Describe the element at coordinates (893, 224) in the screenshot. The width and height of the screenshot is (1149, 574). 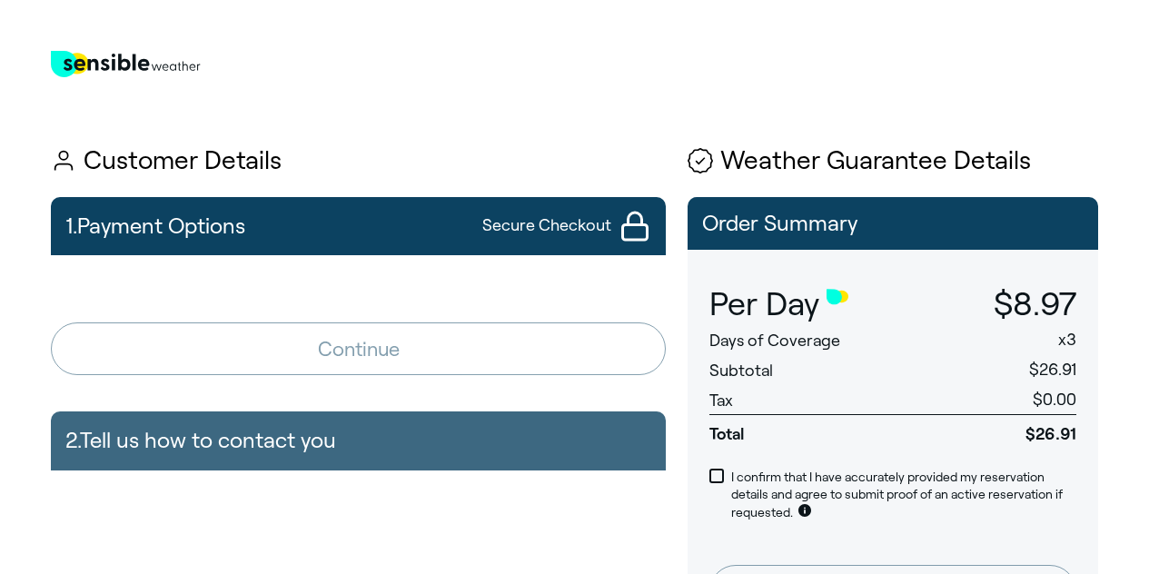
I see `p: Order Summary` at that location.